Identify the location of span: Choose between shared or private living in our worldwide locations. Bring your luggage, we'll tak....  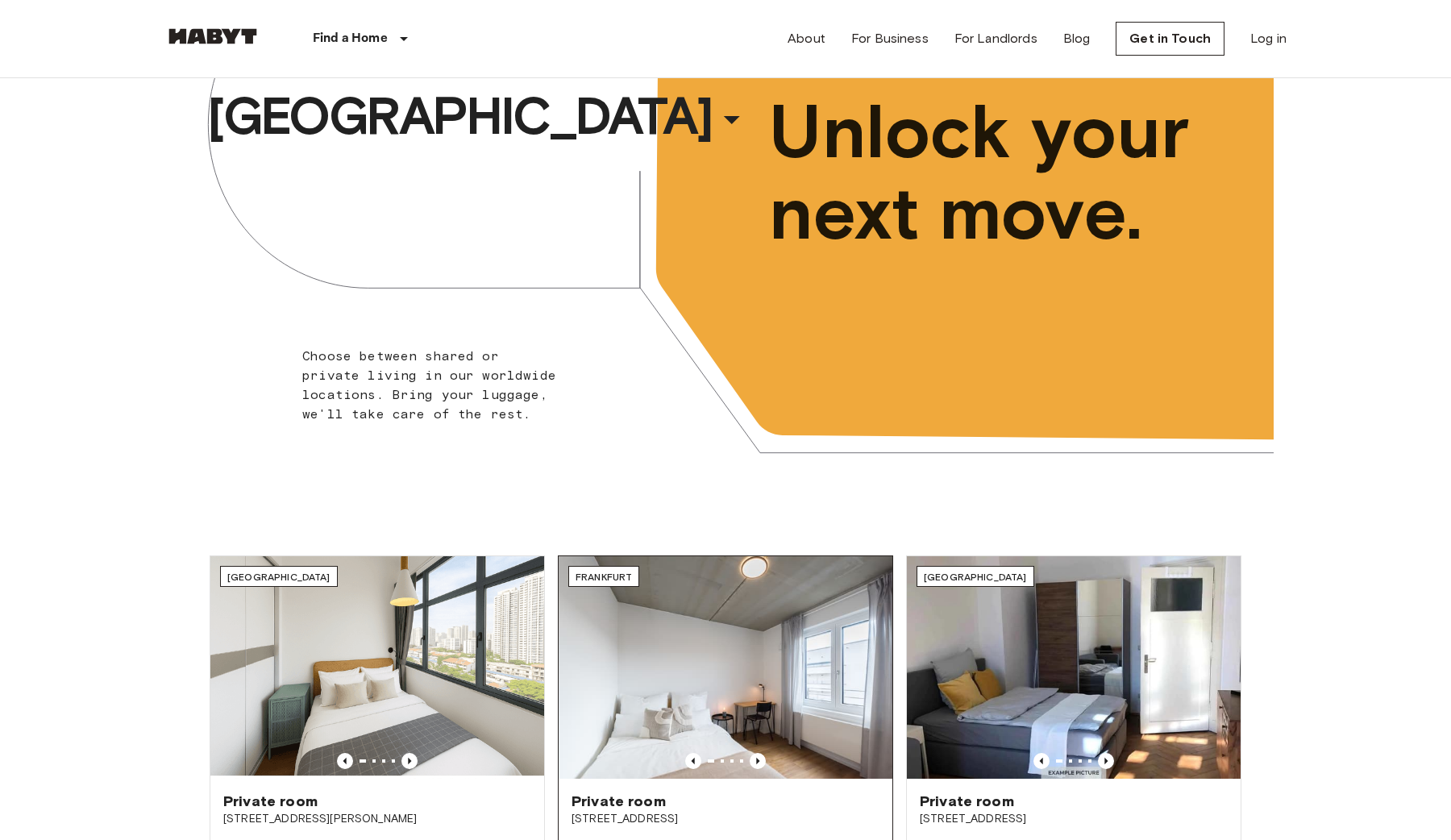
(429, 385).